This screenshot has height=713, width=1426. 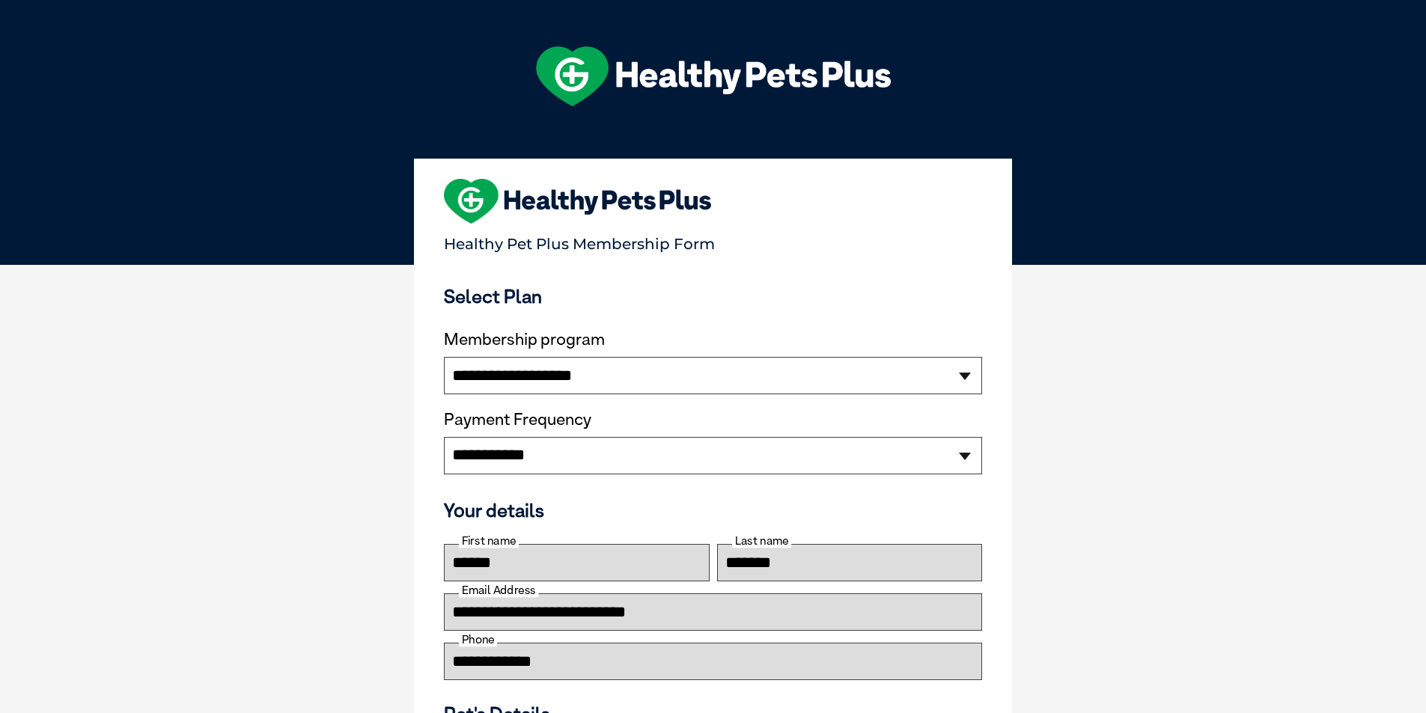 I want to click on label: Payment Frequency, so click(x=517, y=420).